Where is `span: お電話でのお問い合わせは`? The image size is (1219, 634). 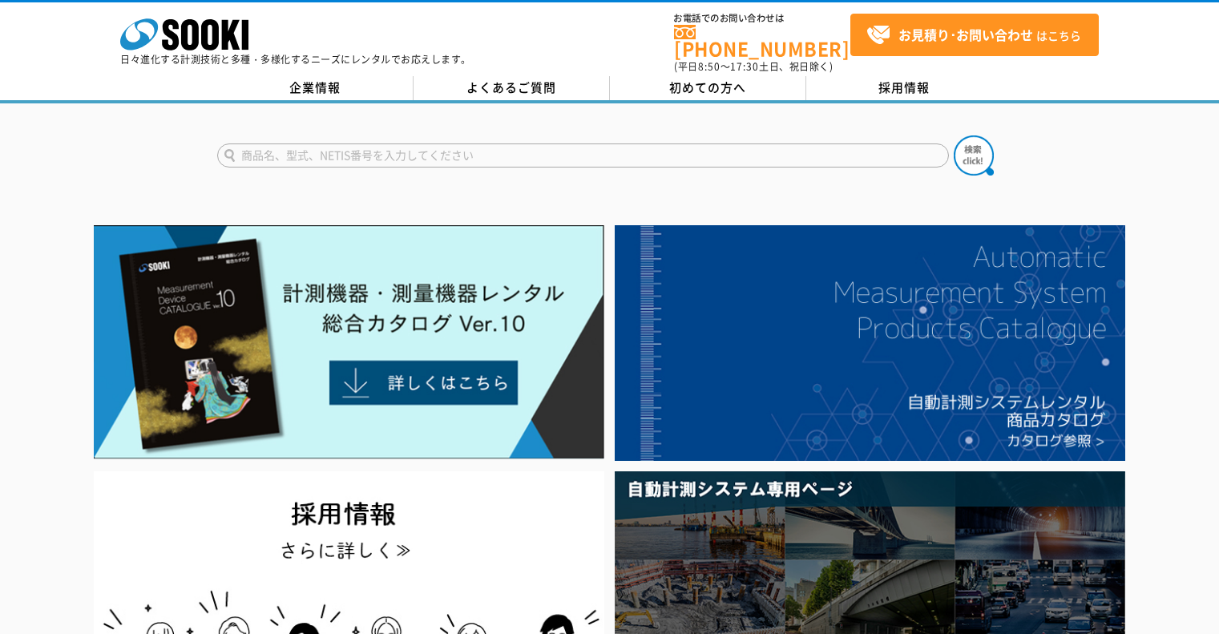 span: お電話でのお問い合わせは is located at coordinates (762, 18).